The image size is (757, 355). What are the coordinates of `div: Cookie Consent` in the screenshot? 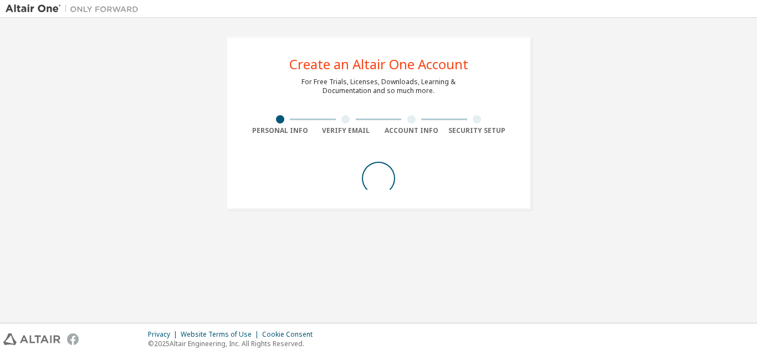 It's located at (290, 335).